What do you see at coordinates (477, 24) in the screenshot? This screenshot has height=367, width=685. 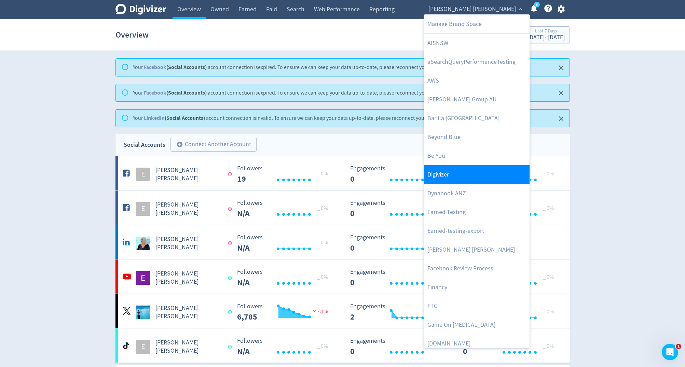 I see `a: Manage Brand Space` at bounding box center [477, 24].